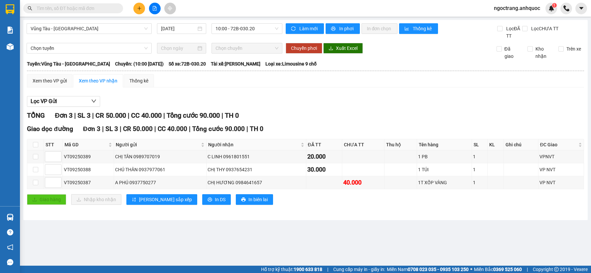  What do you see at coordinates (559, 145) in the screenshot?
I see `span: ĐC Giao` at bounding box center [559, 145].